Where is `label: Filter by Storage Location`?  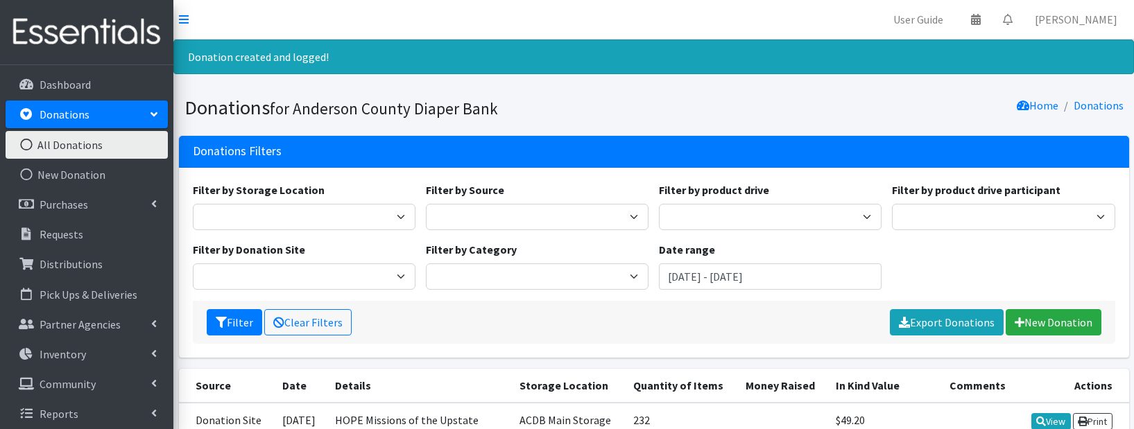
label: Filter by Storage Location is located at coordinates (259, 190).